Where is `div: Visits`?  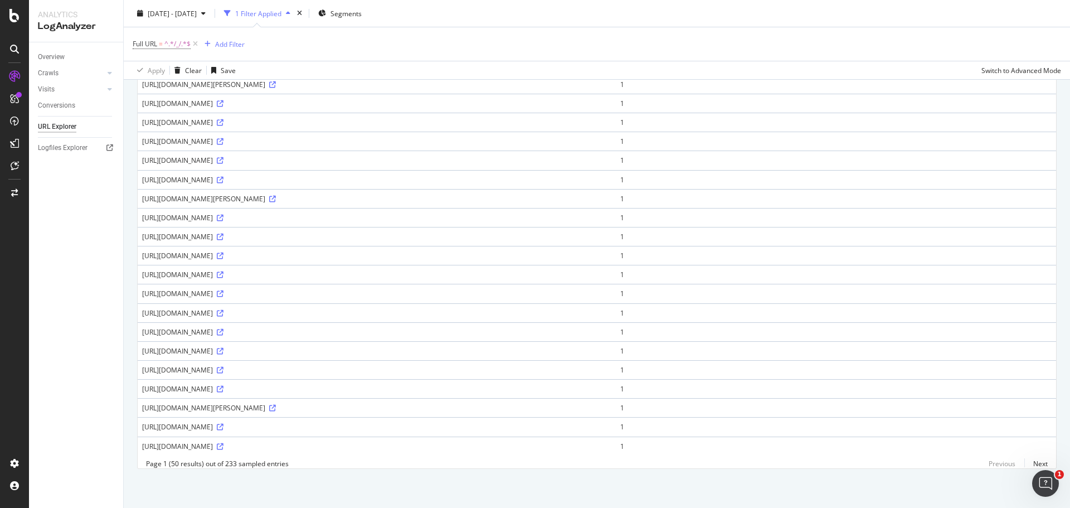
div: Visits is located at coordinates (46, 89).